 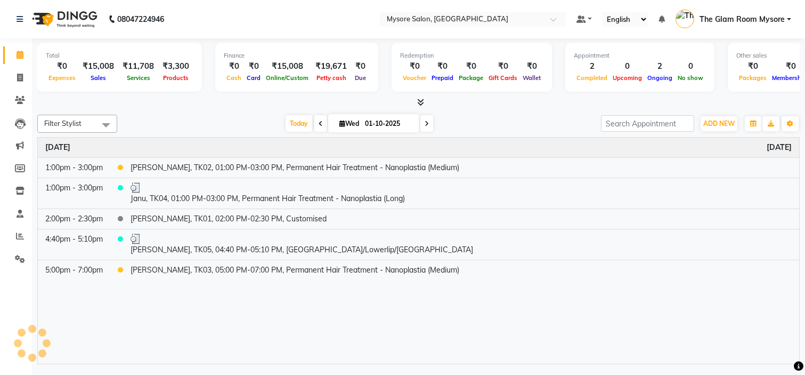 I want to click on img: The Glam Room Mysore, so click(x=685, y=19).